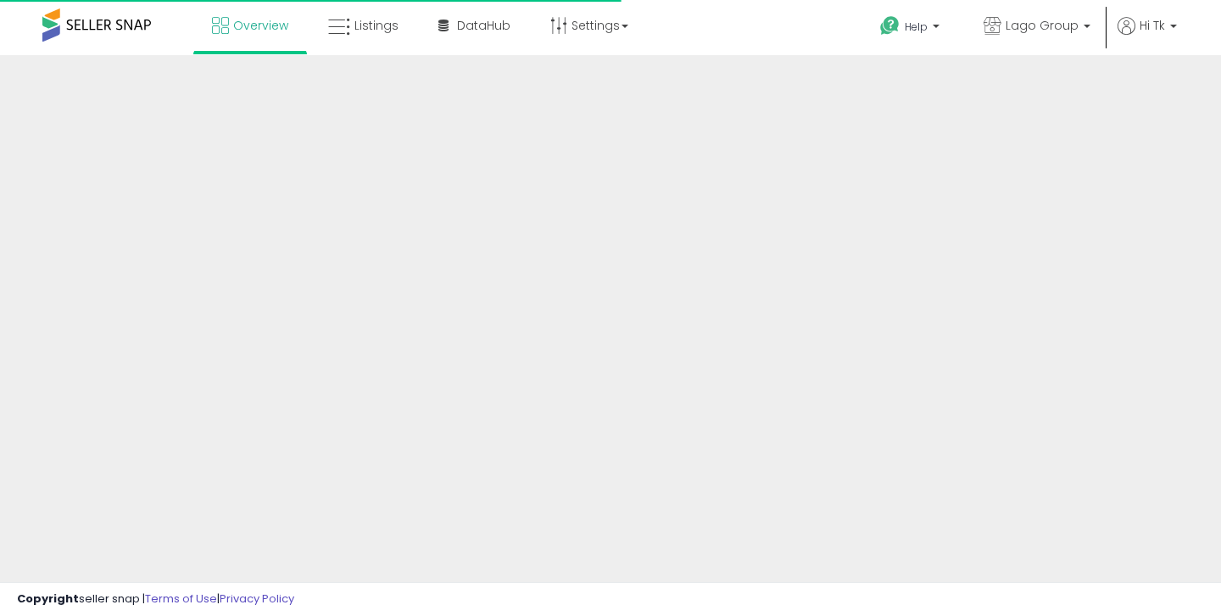  What do you see at coordinates (1152, 25) in the screenshot?
I see `span: Hi Tk` at bounding box center [1152, 25].